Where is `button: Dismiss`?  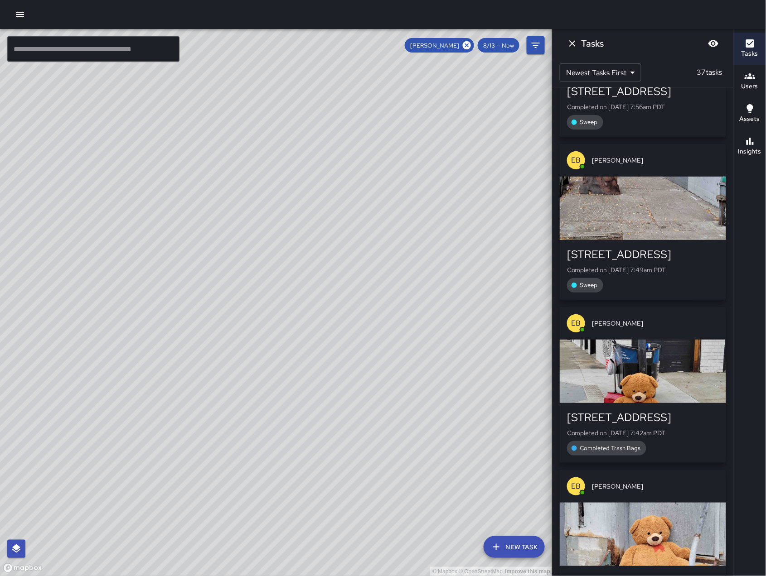 button: Dismiss is located at coordinates (572, 44).